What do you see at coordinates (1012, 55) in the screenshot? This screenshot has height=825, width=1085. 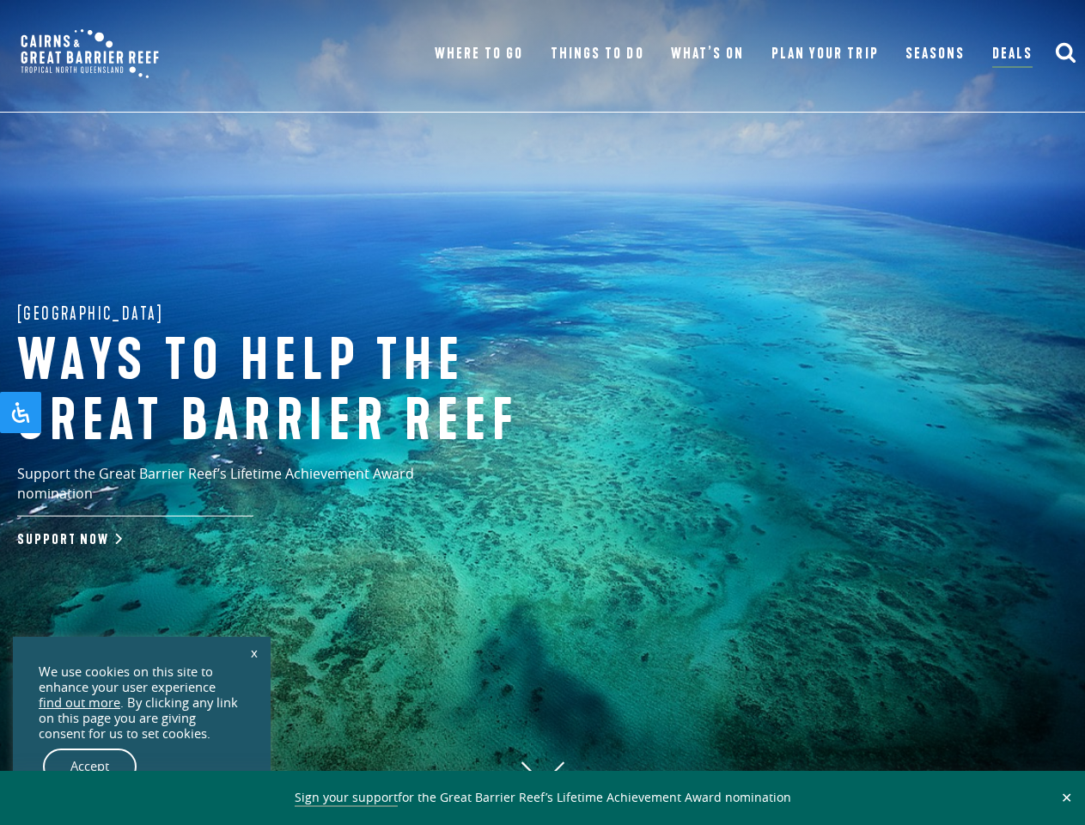 I see `a: Deals` at bounding box center [1012, 55].